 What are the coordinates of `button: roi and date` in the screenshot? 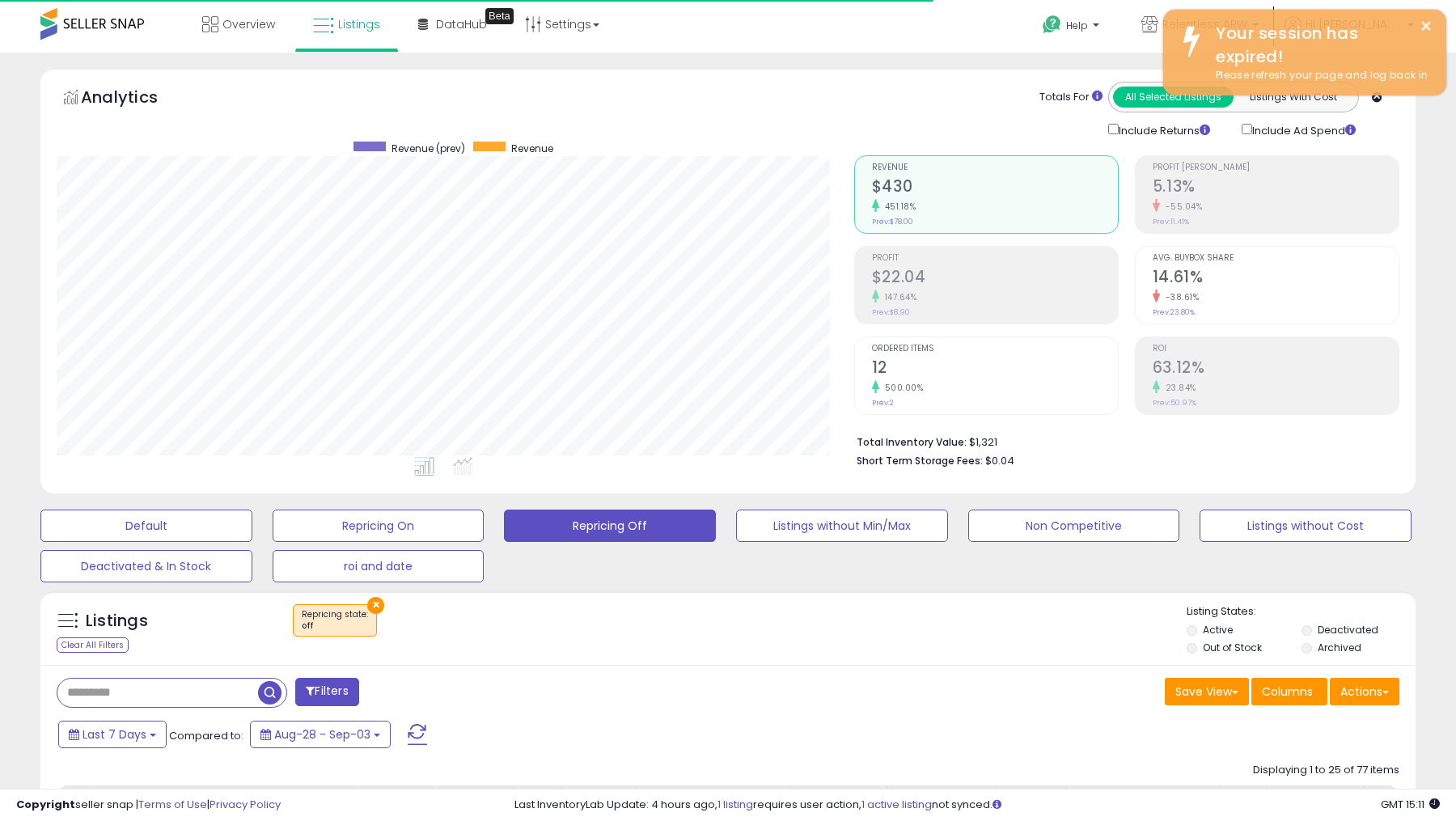 It's located at (379, 566).